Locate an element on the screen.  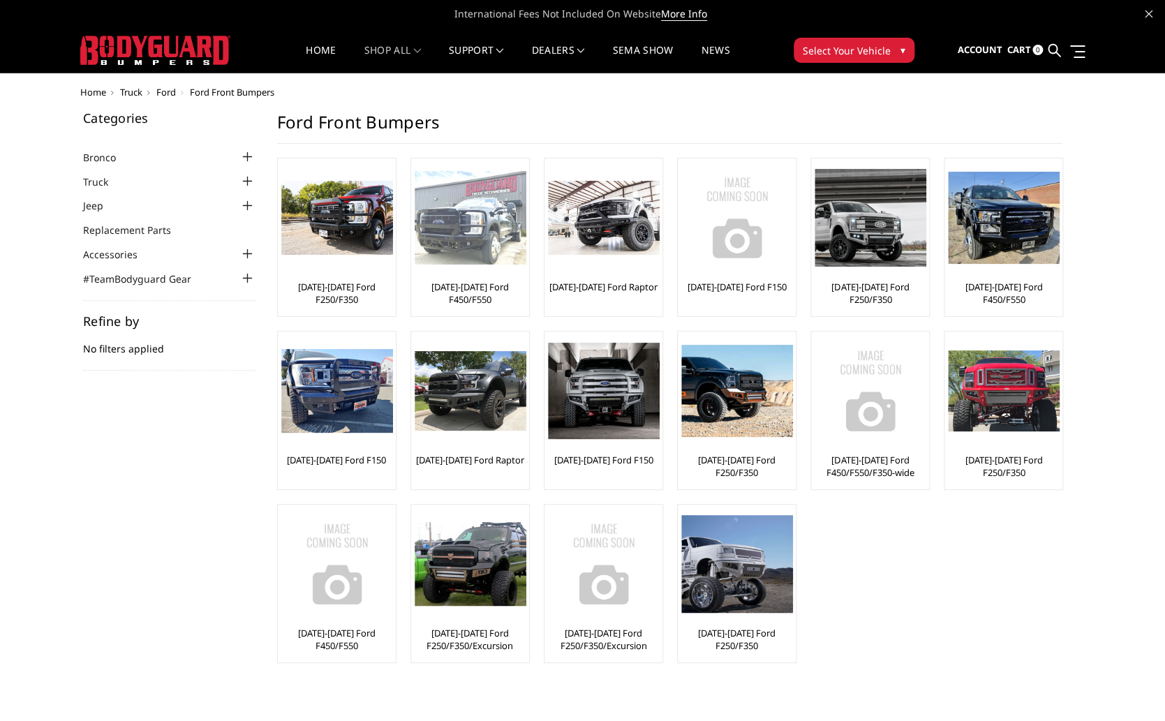
img: BODYGUARD BUMPERS is located at coordinates (155, 50).